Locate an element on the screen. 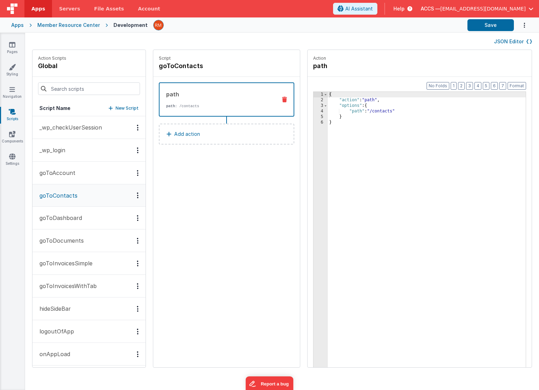 This screenshot has width=539, height=390. p: Add action is located at coordinates (187, 134).